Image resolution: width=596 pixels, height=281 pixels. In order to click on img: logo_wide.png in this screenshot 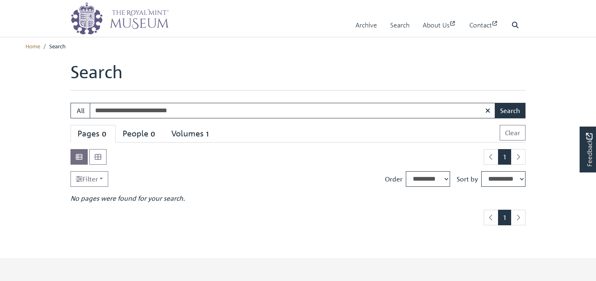, I will do `click(120, 18)`.